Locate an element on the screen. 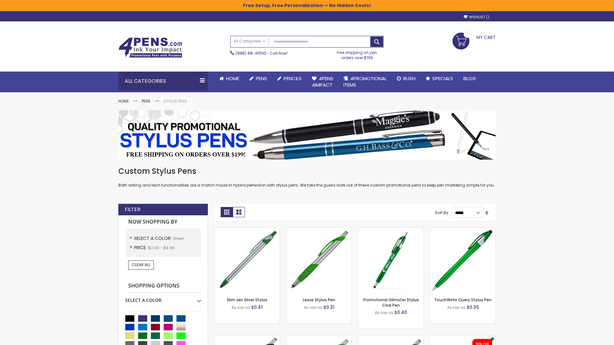 This screenshot has width=614, height=345. span: $0.35 is located at coordinates (473, 308).